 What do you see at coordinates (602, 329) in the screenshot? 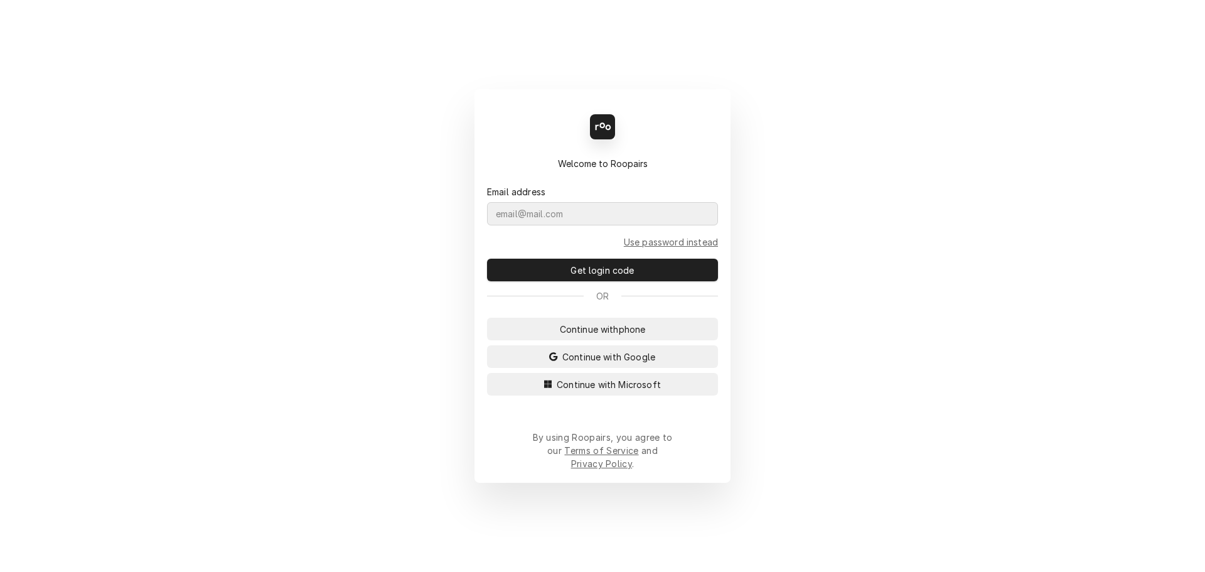
I see `span: Continue with phone` at bounding box center [602, 329].